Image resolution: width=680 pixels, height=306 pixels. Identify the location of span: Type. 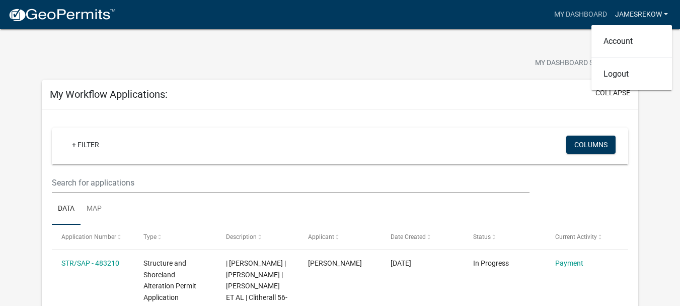
(150, 237).